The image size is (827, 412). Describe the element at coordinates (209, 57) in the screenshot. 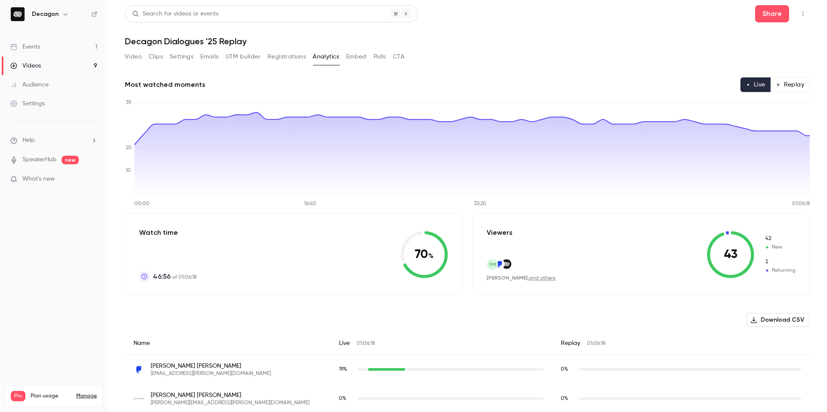

I see `button: Emails` at that location.